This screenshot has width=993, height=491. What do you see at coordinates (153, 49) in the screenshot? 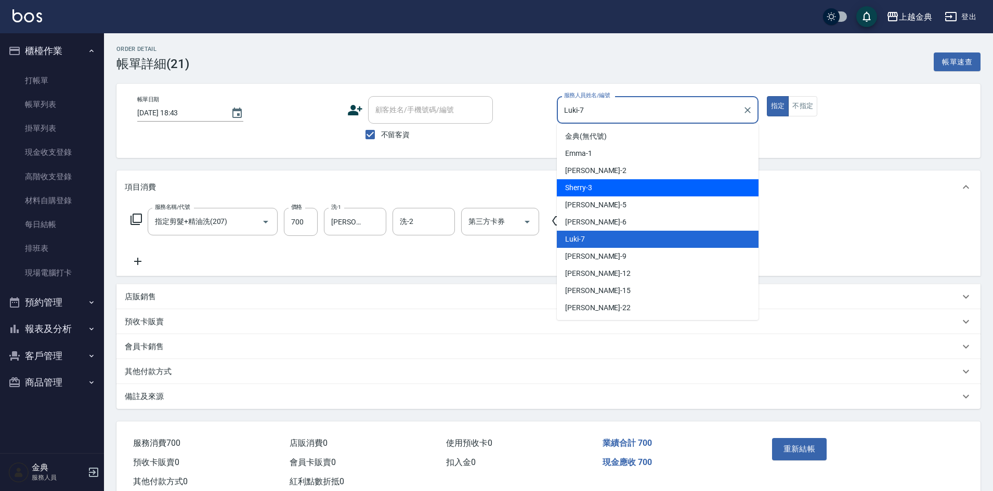
I see `h2: Order detail` at bounding box center [153, 49].